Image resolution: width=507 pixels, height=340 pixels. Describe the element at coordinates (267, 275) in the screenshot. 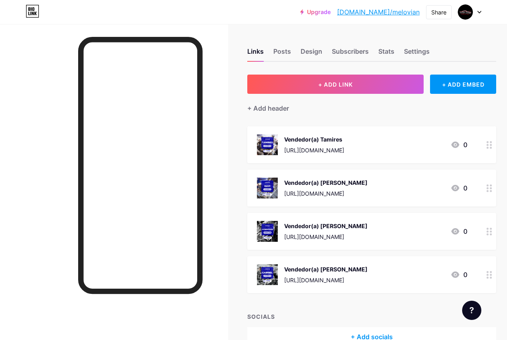

I see `img: Vendedor(a) Gabriel` at that location.